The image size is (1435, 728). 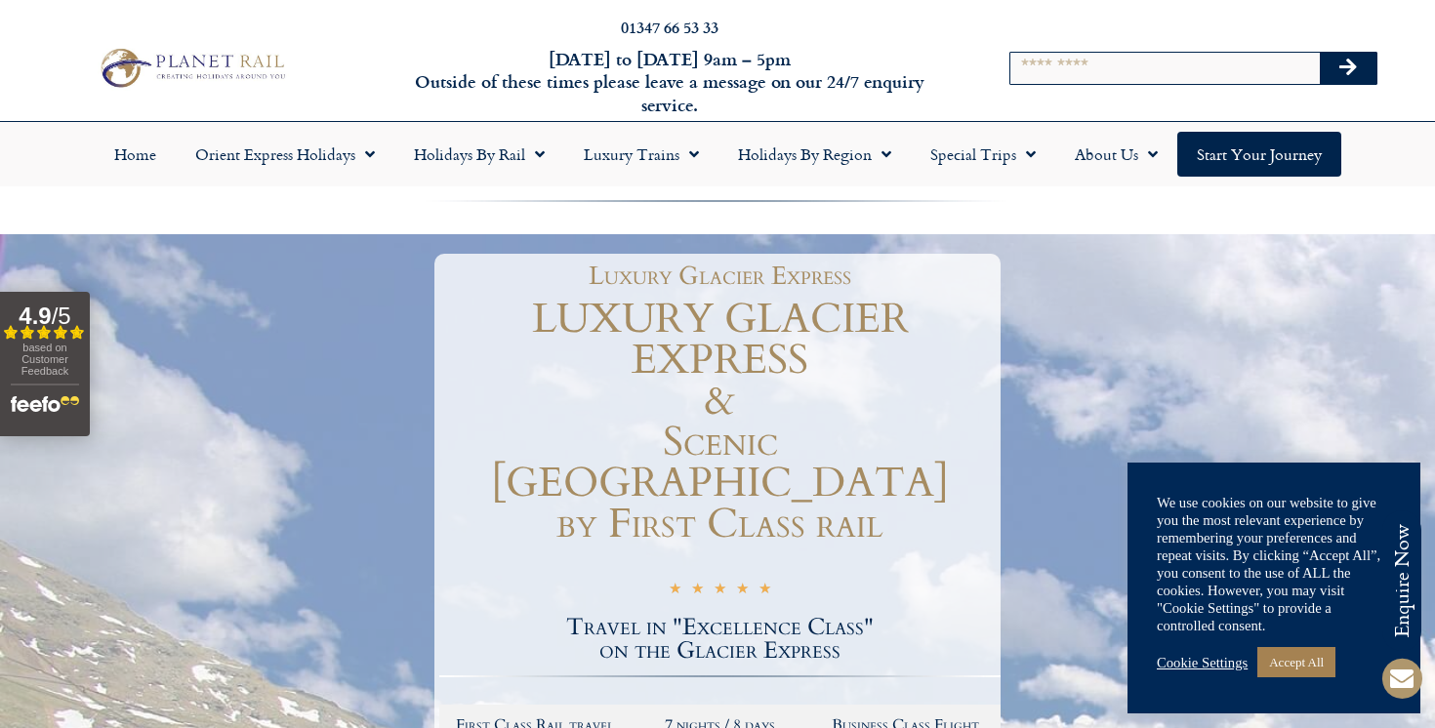 What do you see at coordinates (669, 26) in the screenshot?
I see `a: 01347 66 53 33` at bounding box center [669, 26].